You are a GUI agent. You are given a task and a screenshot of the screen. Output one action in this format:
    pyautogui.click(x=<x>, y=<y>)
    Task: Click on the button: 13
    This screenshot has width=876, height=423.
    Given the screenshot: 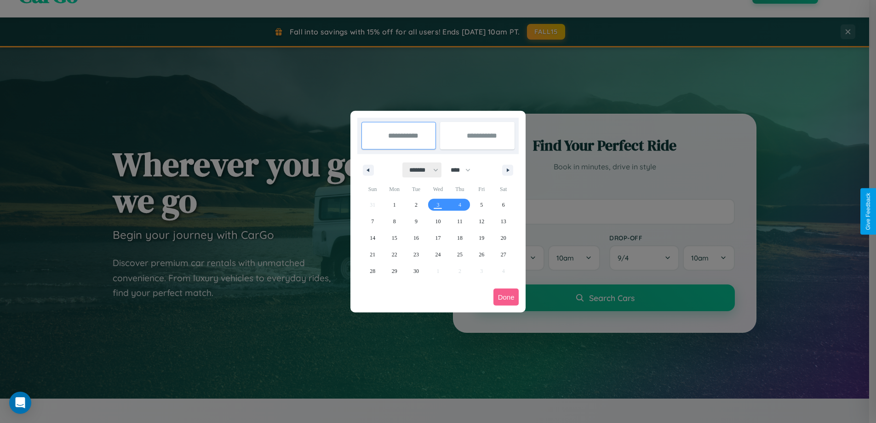 What is the action you would take?
    pyautogui.click(x=503, y=221)
    